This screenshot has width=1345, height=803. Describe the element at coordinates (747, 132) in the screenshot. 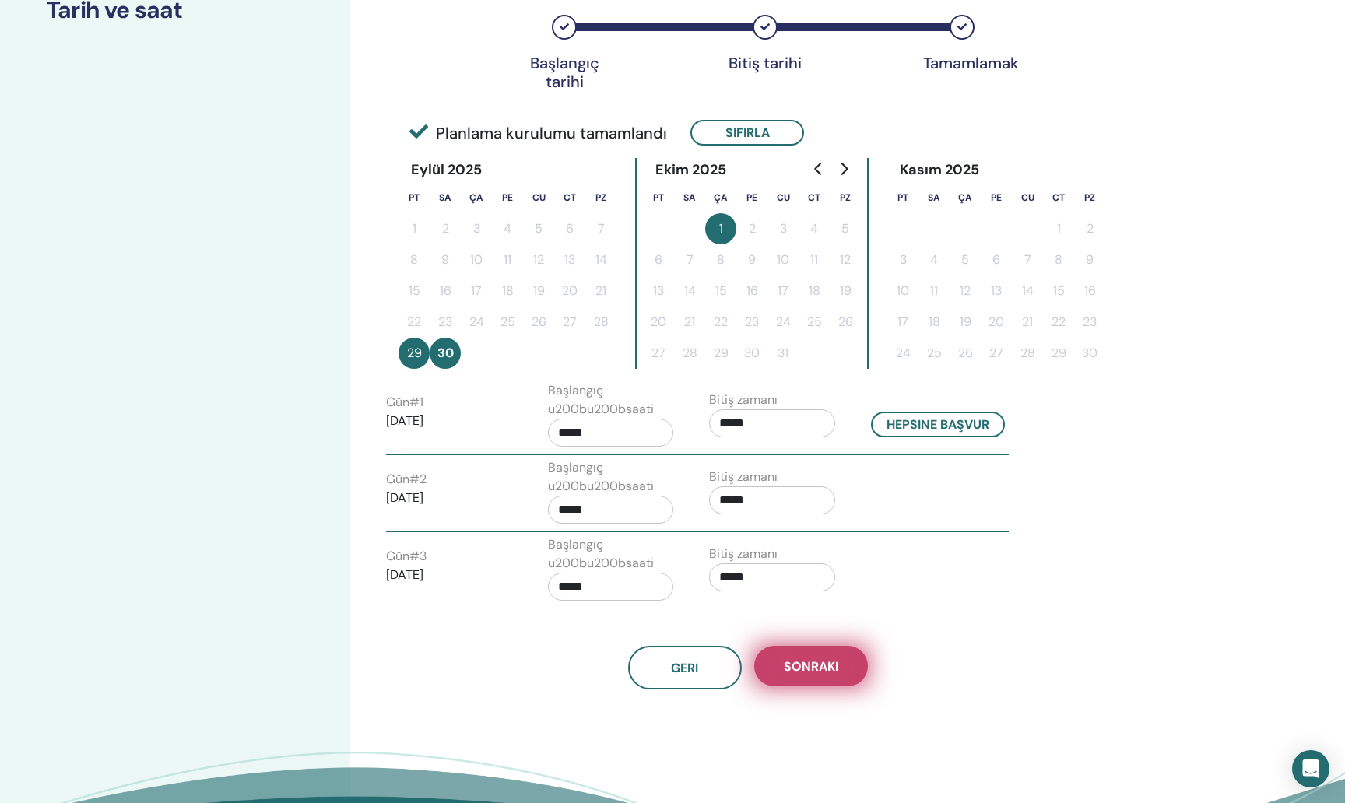

I see `button: Sıfırla` at that location.